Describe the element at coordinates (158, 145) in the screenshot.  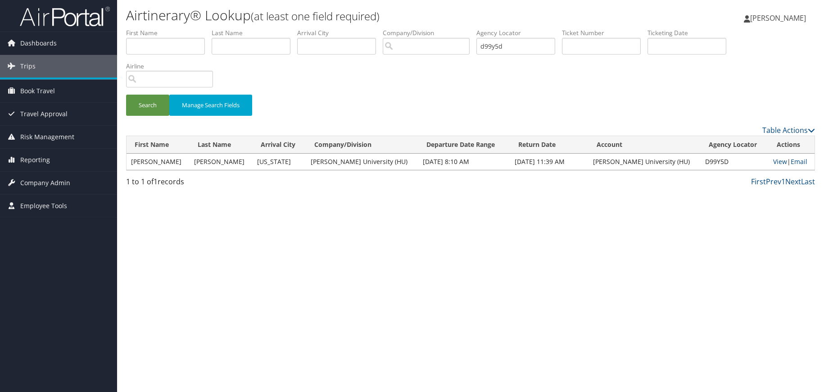
I see `th: First Name: activate to sort column ascending` at that location.